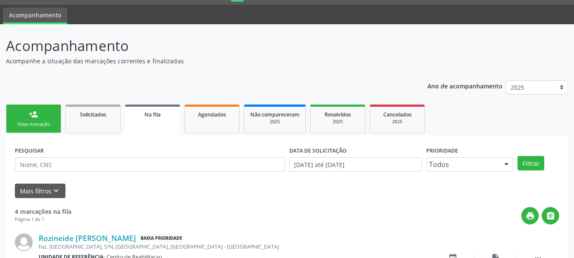 The height and width of the screenshot is (258, 574). Describe the element at coordinates (35, 16) in the screenshot. I see `a: Acompanhamento` at that location.